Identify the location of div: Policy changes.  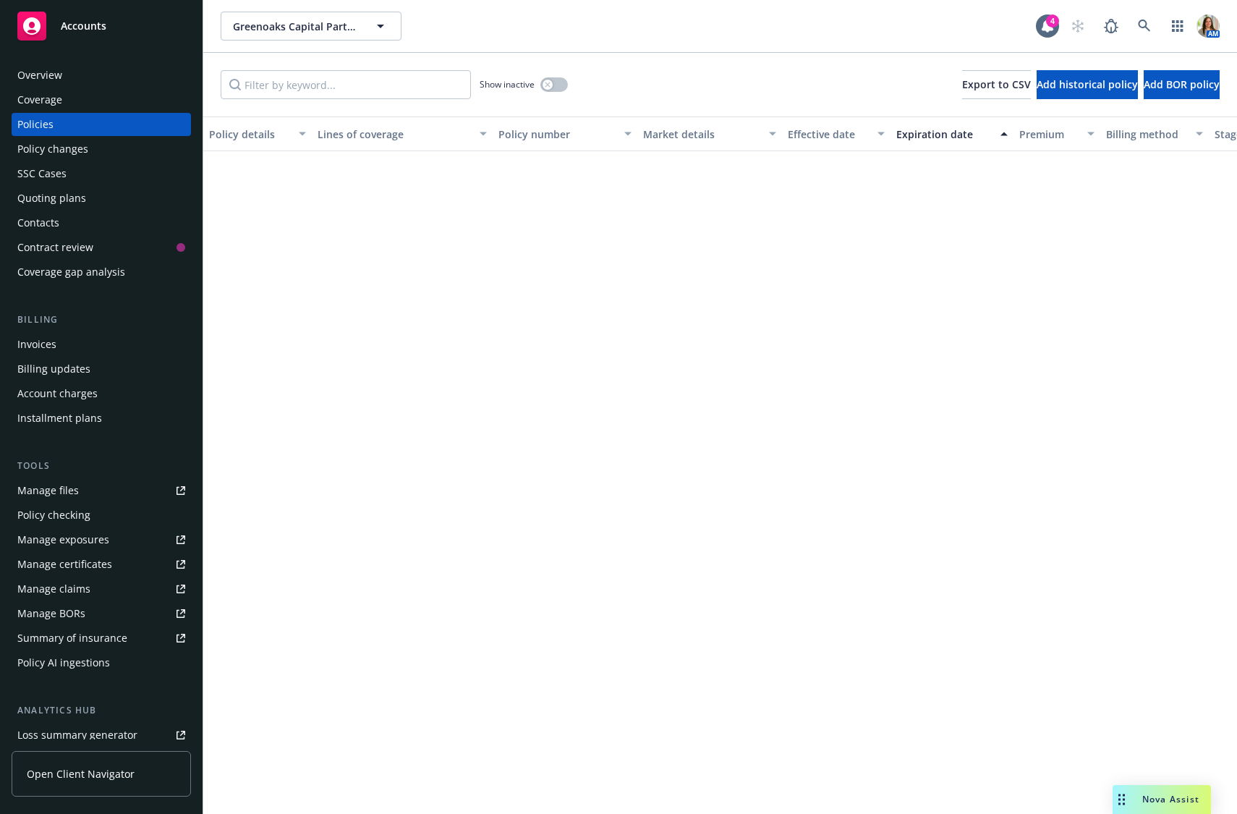
(53, 149).